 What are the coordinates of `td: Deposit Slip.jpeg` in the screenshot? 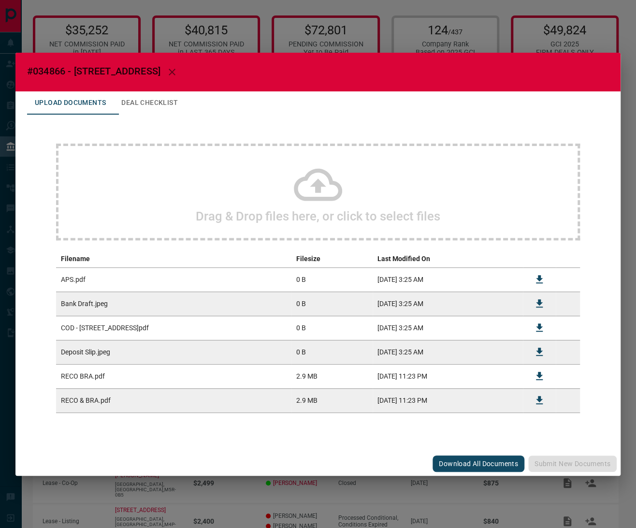 It's located at (173, 352).